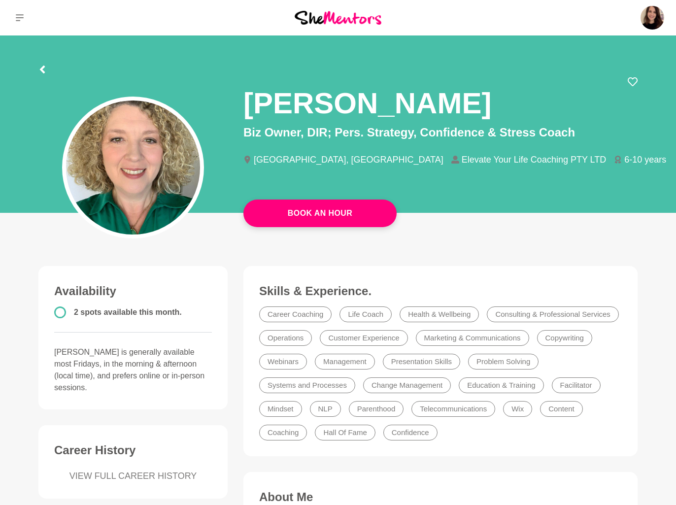  I want to click on a: Book An Hour, so click(320, 213).